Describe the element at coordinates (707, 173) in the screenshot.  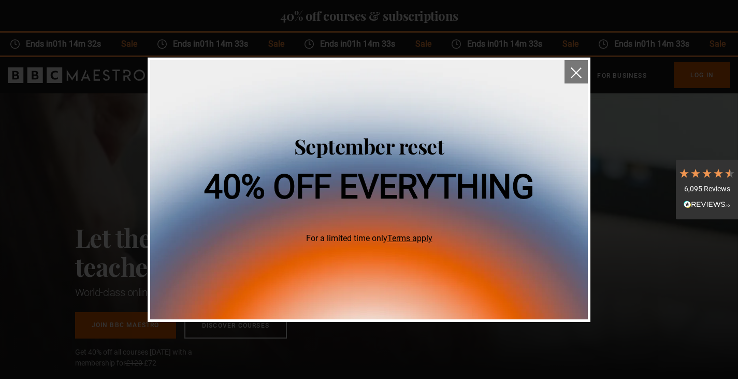
I see `div: 4.7 Stars` at that location.